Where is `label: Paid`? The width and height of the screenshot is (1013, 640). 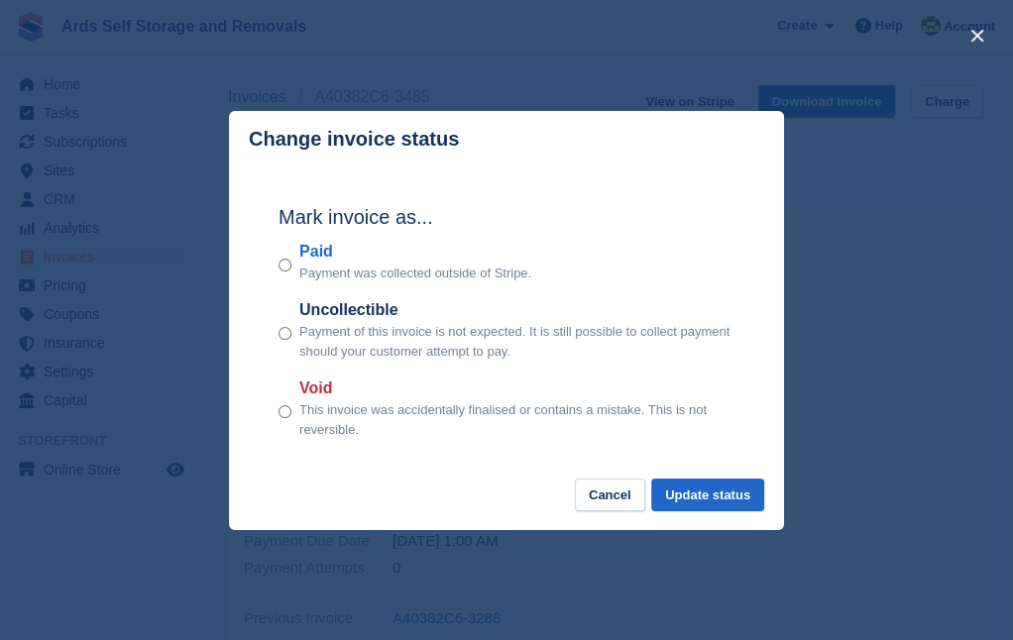
label: Paid is located at coordinates (415, 252).